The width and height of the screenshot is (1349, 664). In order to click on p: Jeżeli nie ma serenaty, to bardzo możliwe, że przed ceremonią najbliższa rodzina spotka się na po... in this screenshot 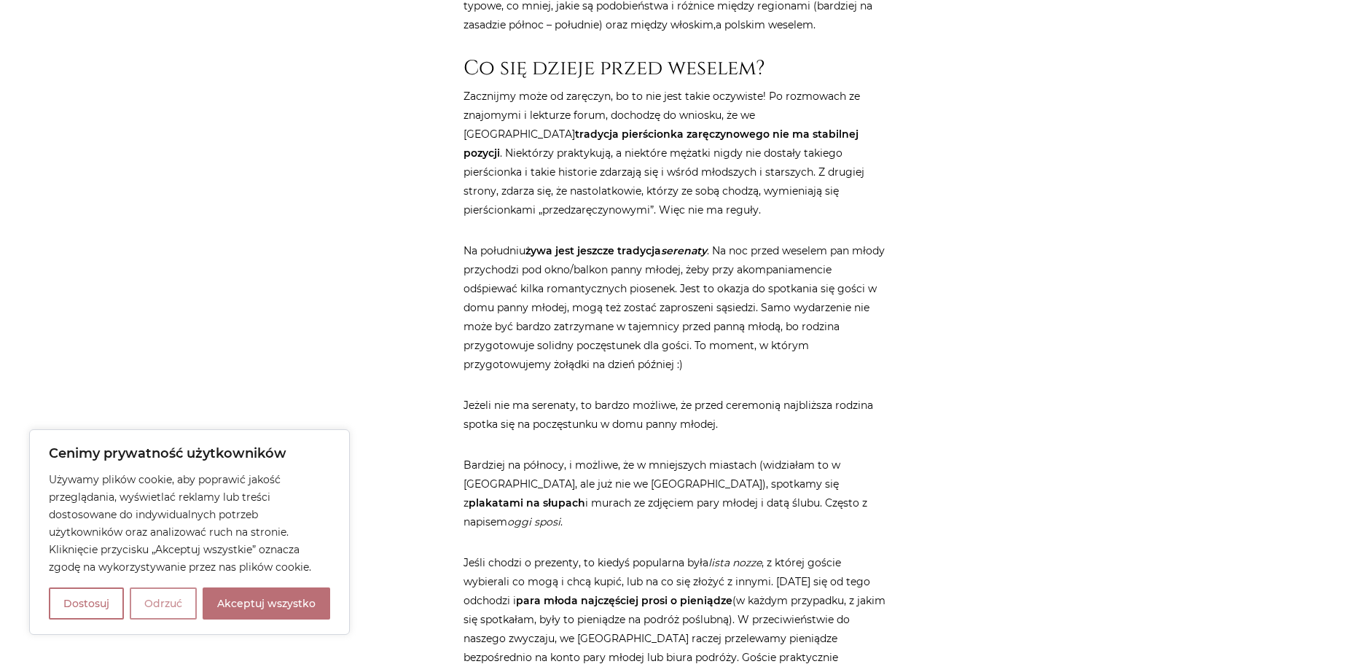, I will do `click(675, 415)`.